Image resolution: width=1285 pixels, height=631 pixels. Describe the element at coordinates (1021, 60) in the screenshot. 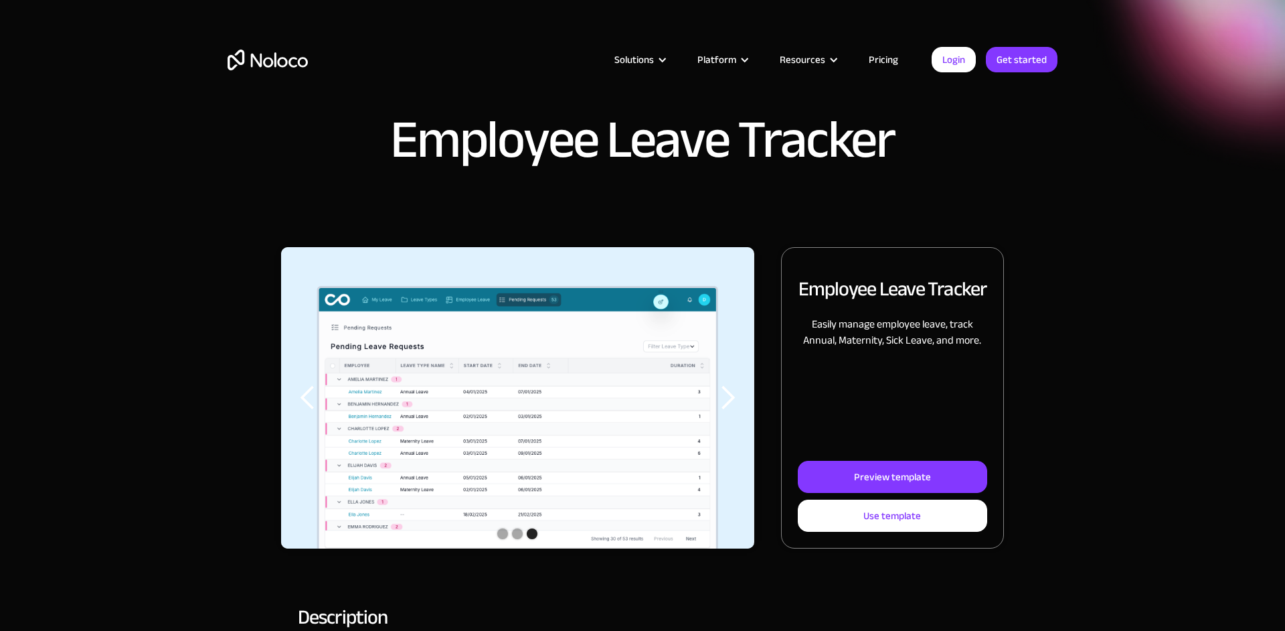

I see `a: Get started` at that location.